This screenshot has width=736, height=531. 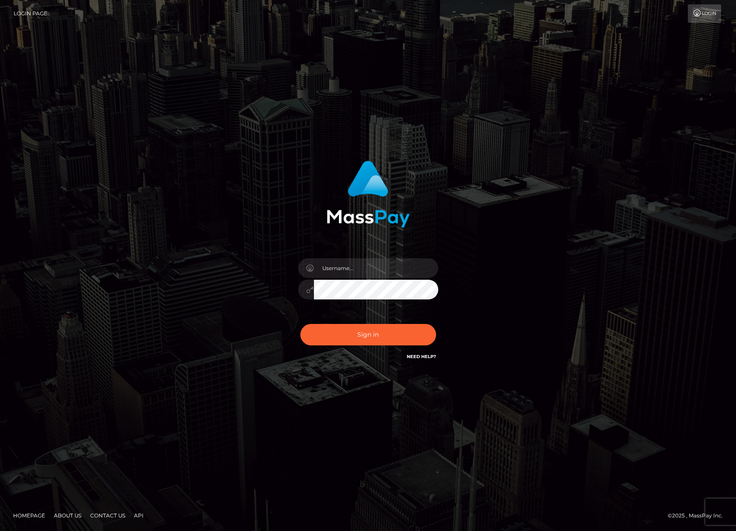 I want to click on a: Contact Us, so click(x=108, y=515).